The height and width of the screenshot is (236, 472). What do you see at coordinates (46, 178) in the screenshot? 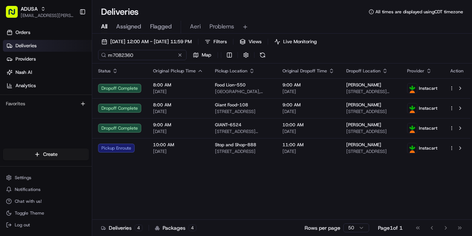
I see `button: Settings` at bounding box center [46, 178].